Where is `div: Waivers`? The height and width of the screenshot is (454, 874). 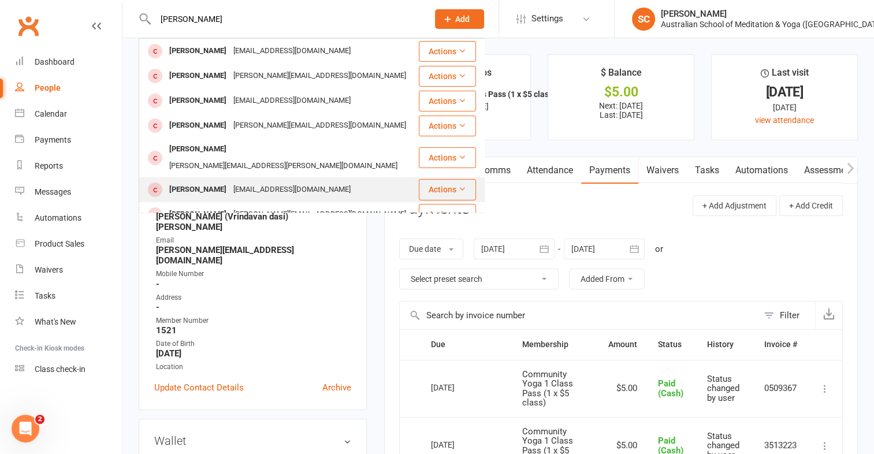 div: Waivers is located at coordinates (49, 270).